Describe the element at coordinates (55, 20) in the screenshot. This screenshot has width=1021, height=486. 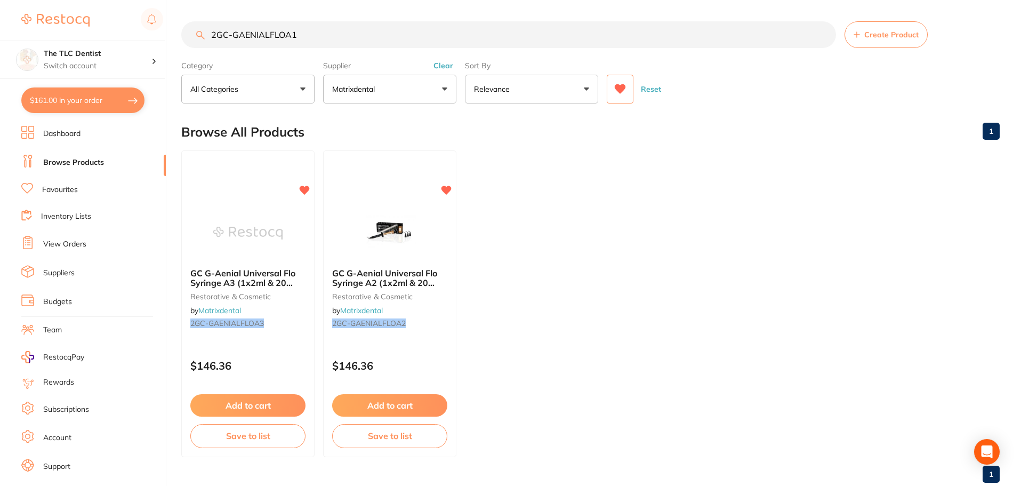
I see `img: Restocq Logo` at that location.